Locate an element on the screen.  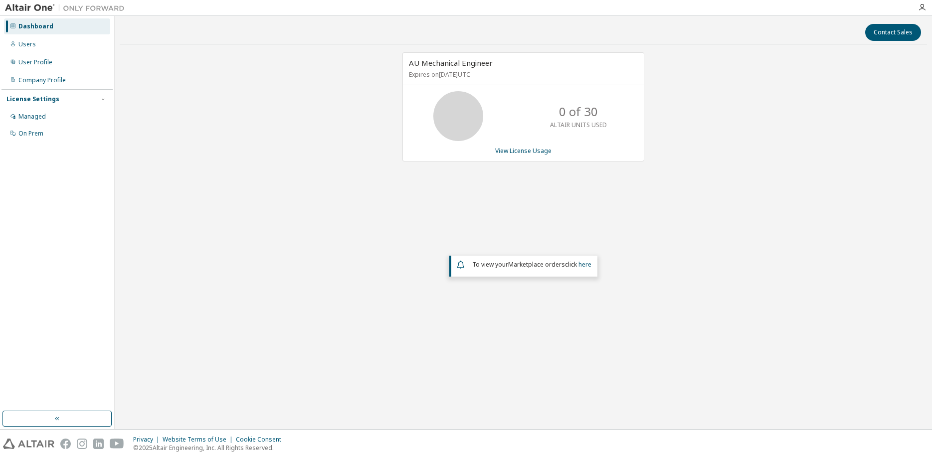
span: To view your click is located at coordinates (531, 264).